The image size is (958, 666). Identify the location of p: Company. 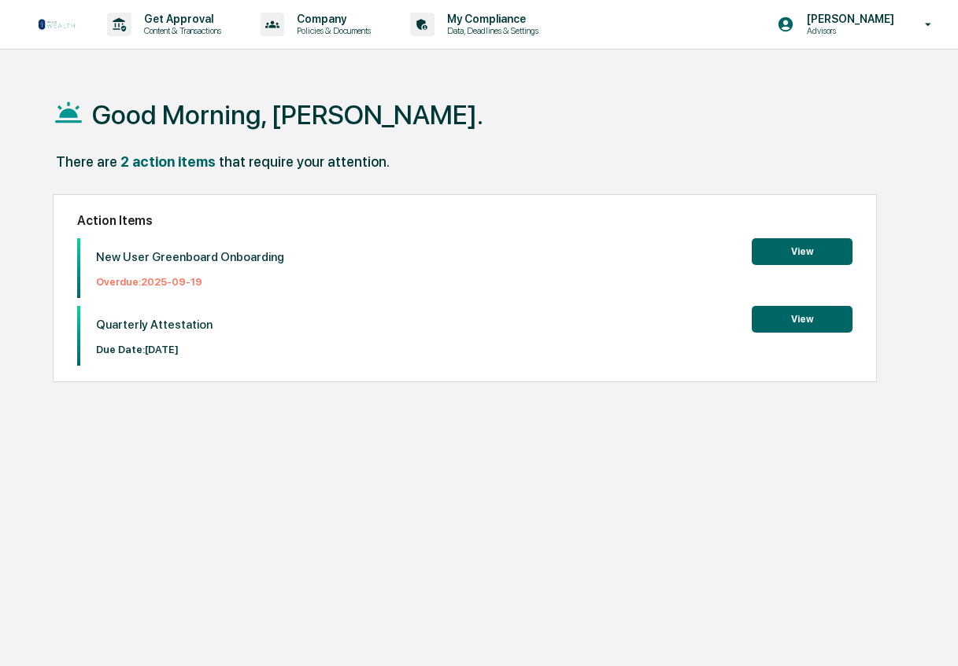
(331, 19).